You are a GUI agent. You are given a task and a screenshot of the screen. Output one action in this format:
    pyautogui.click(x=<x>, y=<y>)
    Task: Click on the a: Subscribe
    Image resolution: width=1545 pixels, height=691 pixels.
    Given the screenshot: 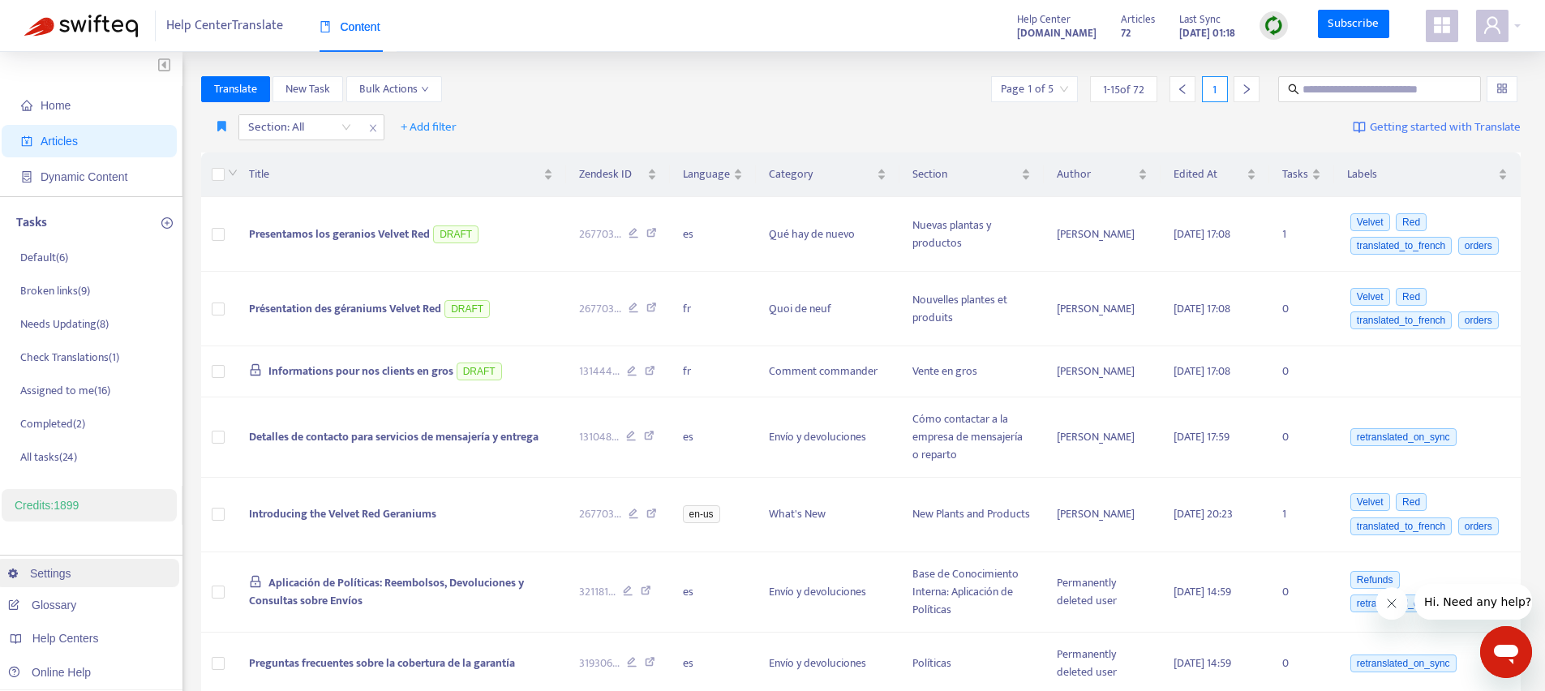 What is the action you would take?
    pyautogui.click(x=1354, y=24)
    